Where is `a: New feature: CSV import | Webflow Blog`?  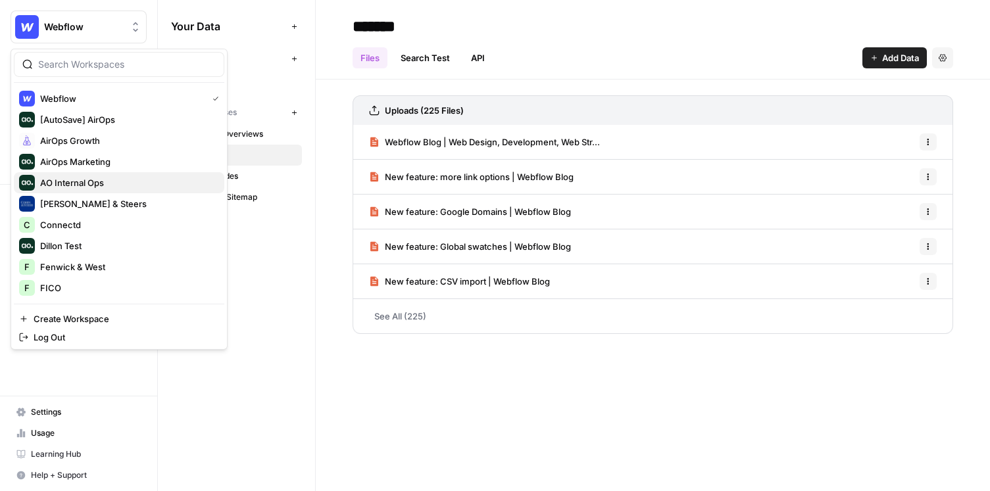 a: New feature: CSV import | Webflow Blog is located at coordinates (459, 281).